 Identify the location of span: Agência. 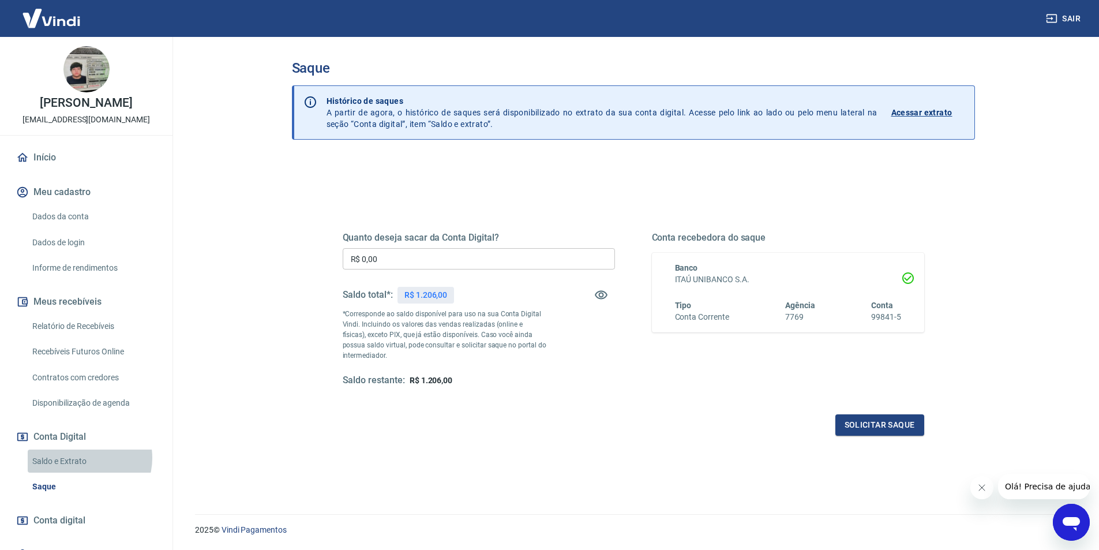
(800, 305).